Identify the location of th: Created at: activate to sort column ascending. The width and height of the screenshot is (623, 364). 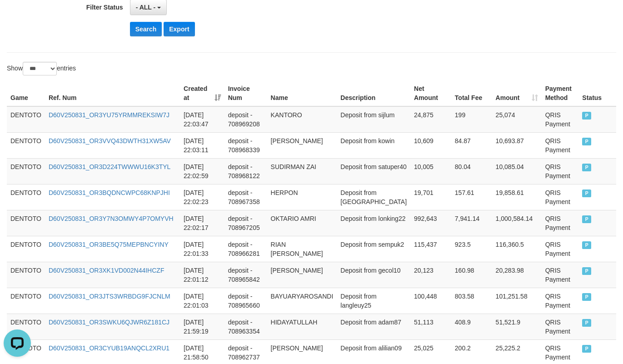
(202, 93).